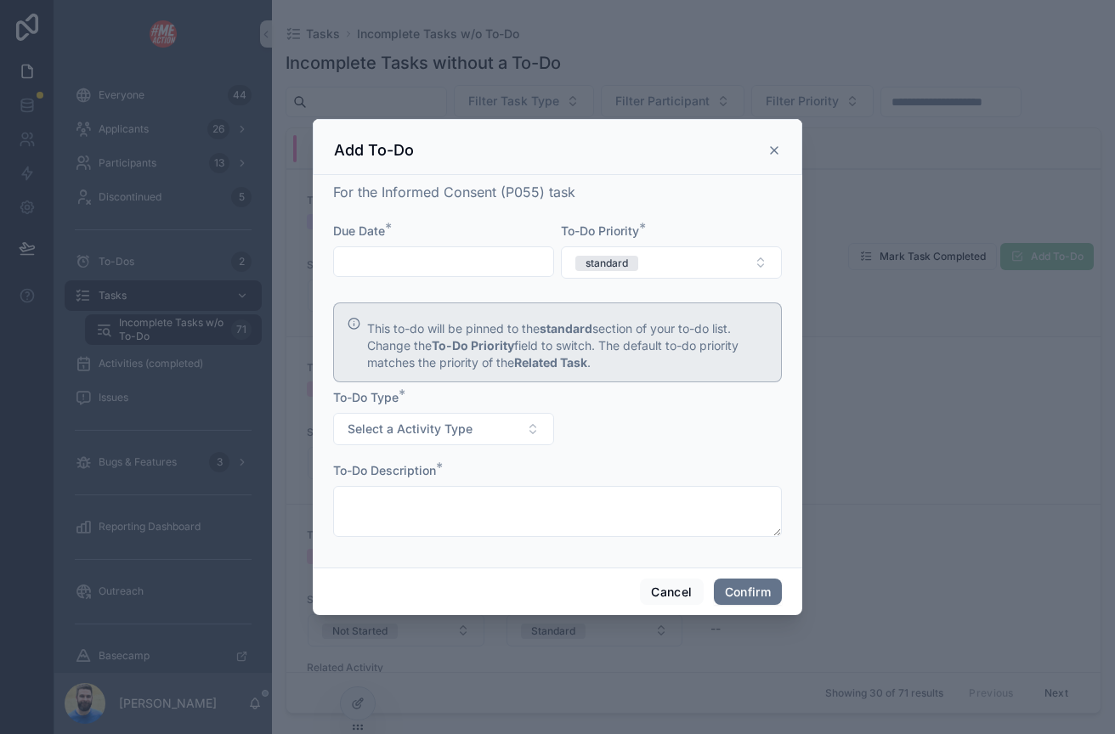 The height and width of the screenshot is (734, 1115). Describe the element at coordinates (374, 150) in the screenshot. I see `h3: Add To-Do` at that location.